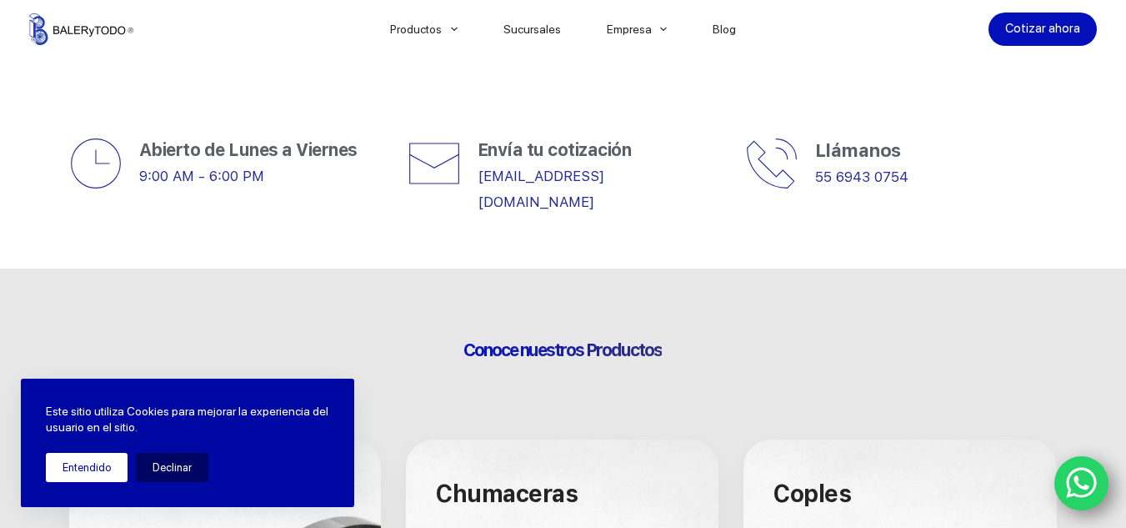 This screenshot has height=528, width=1126. What do you see at coordinates (1043, 29) in the screenshot?
I see `a: Cotizar ahora` at bounding box center [1043, 29].